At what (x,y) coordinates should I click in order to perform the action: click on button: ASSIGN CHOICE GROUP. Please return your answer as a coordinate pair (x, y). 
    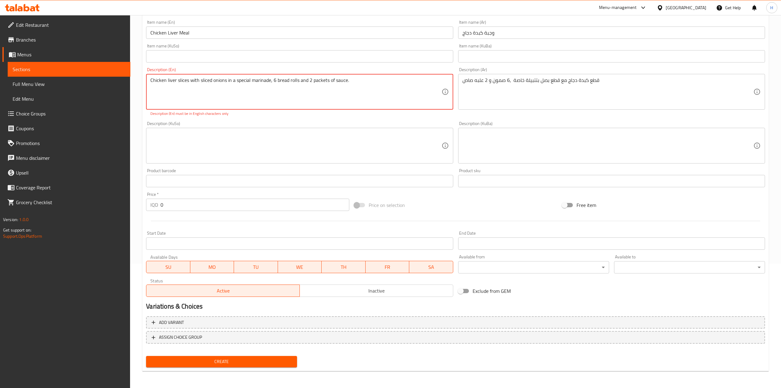
    Looking at the image, I should click on (455, 337).